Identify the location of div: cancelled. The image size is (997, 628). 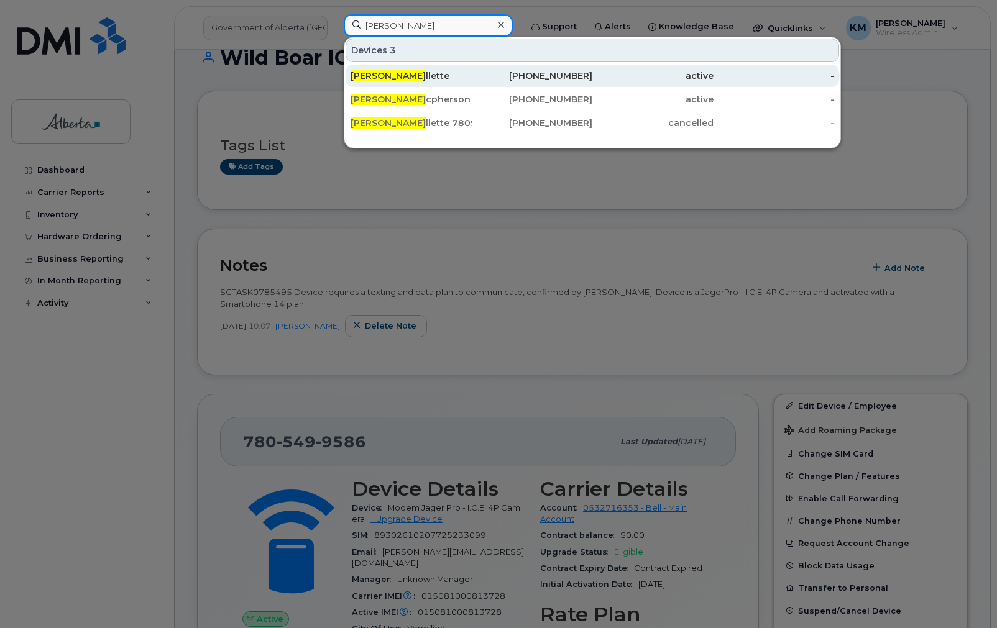
(653, 123).